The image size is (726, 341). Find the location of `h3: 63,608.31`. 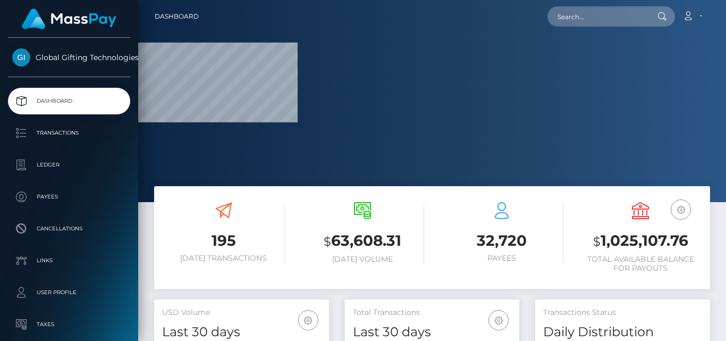

h3: 63,608.31 is located at coordinates (363, 241).